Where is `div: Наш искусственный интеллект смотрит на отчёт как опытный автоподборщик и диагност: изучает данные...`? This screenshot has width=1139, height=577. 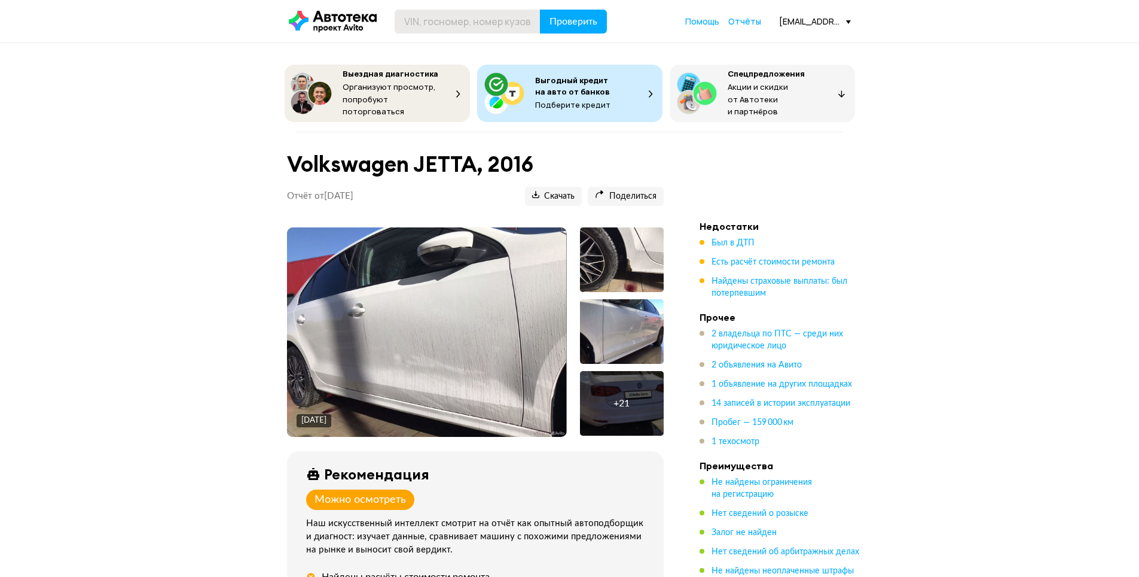 div: Наш искусственный интеллект смотрит на отчёт как опытный автоподборщик и диагност: изучает данные... is located at coordinates (478, 537).